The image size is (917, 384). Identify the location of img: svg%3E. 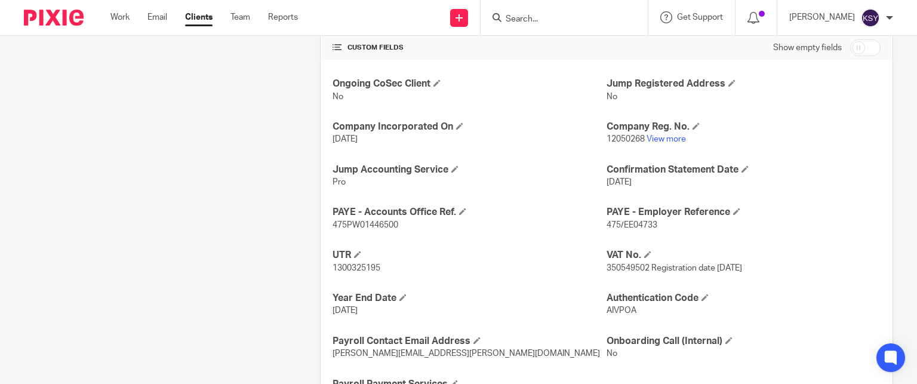
(871, 18).